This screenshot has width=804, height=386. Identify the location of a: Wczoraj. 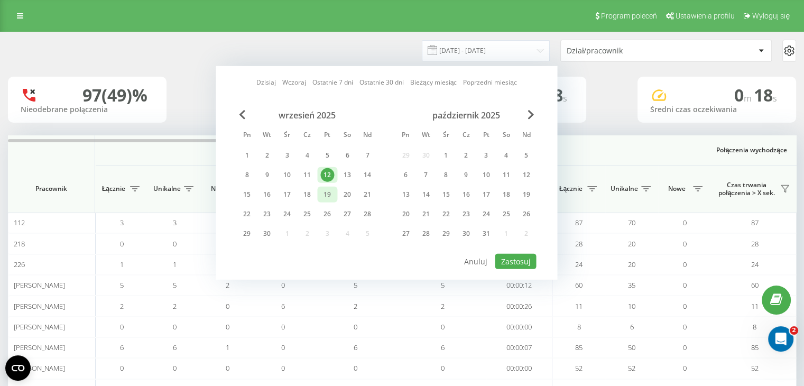
(294, 82).